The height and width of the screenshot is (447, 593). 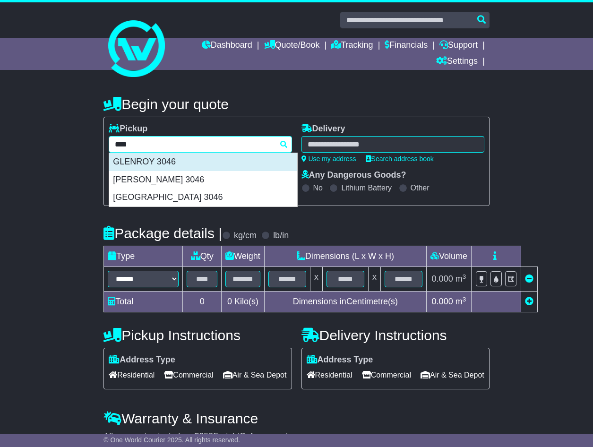 What do you see at coordinates (171, 440) in the screenshot?
I see `span: © One World Courier 2025. All rights reserved.` at bounding box center [171, 440].